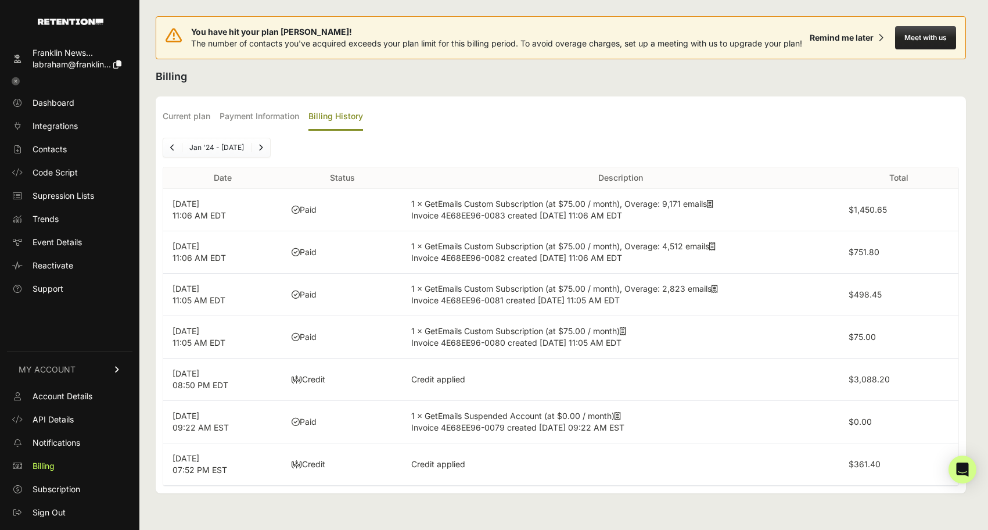 The image size is (988, 530). What do you see at coordinates (53, 419) in the screenshot?
I see `span: API Details` at bounding box center [53, 419].